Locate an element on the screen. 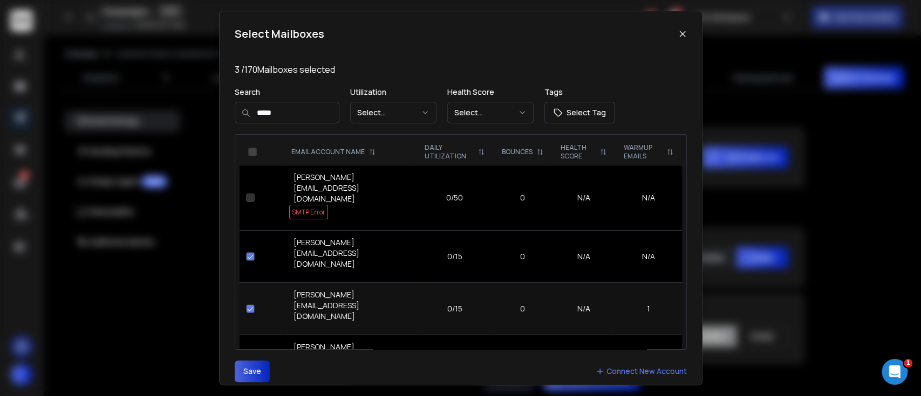 The image size is (921, 396). p: Health Score is located at coordinates (490, 92).